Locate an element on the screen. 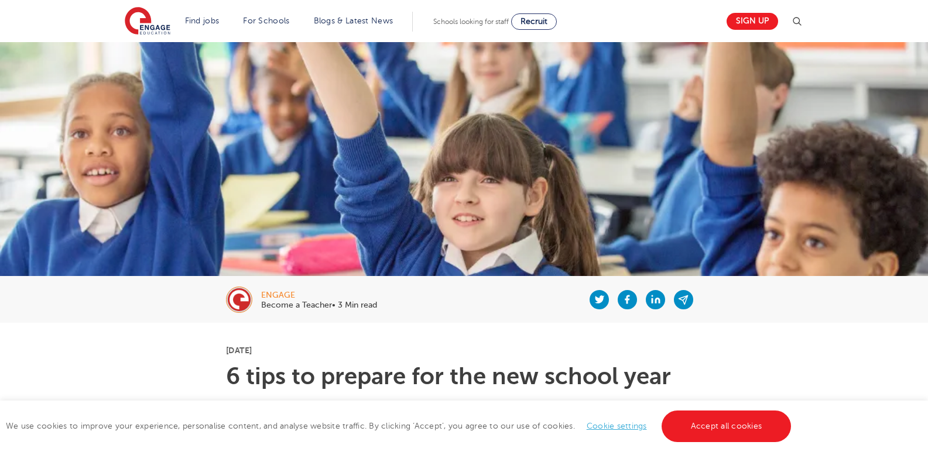 This screenshot has height=452, width=928. a: Find jobs is located at coordinates (202, 20).